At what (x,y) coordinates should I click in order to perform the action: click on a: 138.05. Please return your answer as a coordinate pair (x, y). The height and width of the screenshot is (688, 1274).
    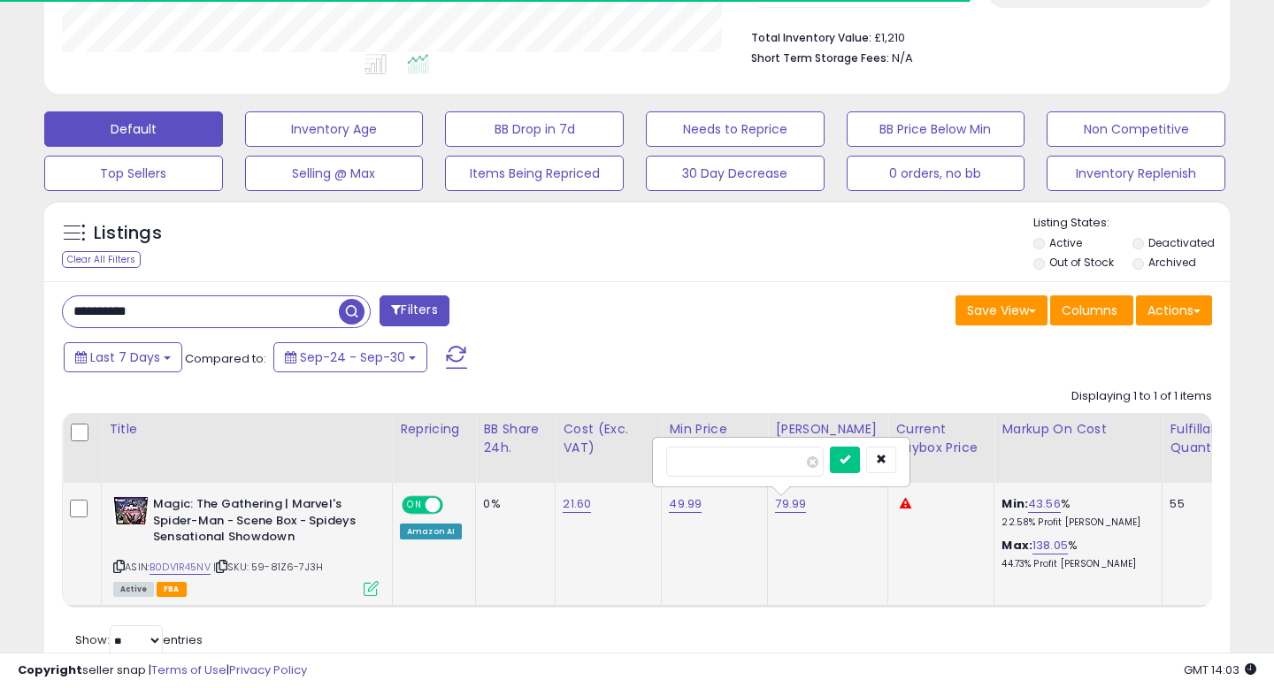
    Looking at the image, I should click on (1050, 546).